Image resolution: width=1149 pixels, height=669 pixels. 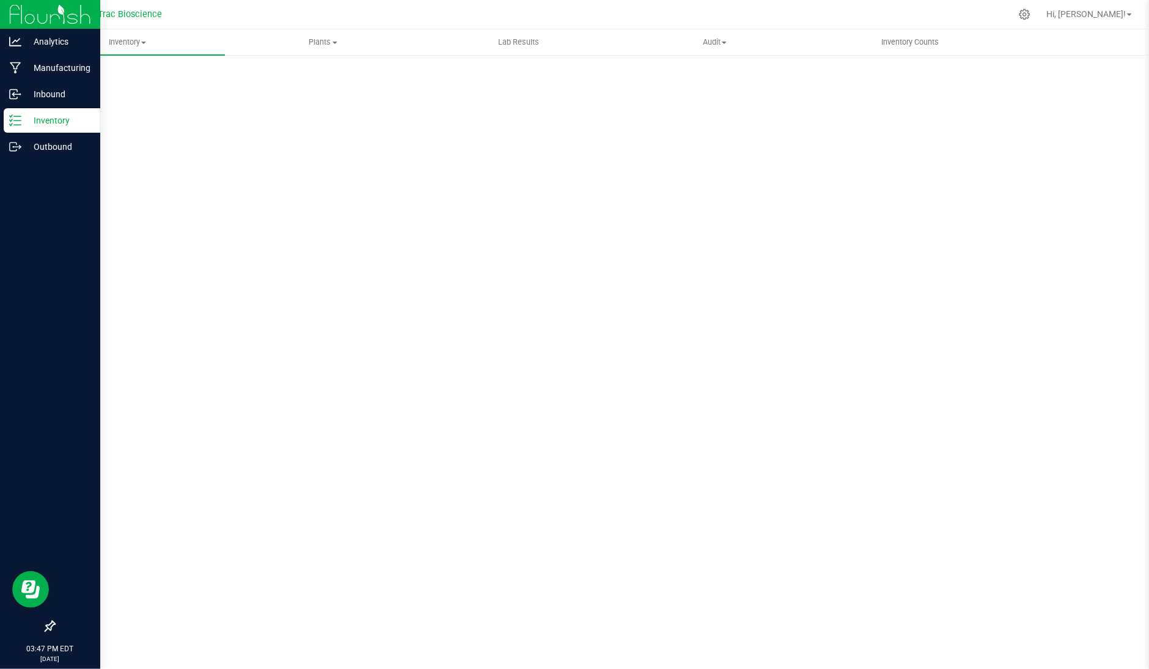 I want to click on p: Manufacturing, so click(x=58, y=68).